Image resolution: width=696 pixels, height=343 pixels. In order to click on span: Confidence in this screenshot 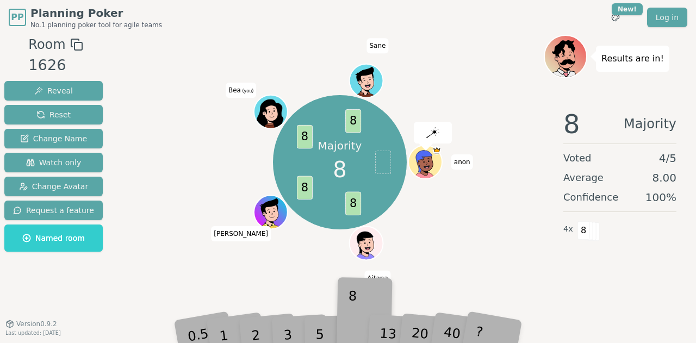, I will do `click(591, 198)`.